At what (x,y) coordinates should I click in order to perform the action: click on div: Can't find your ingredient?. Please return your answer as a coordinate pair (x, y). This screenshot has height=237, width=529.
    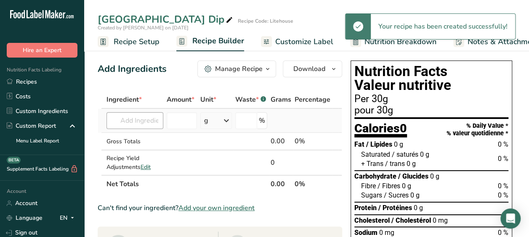
    Looking at the image, I should click on (220, 208).